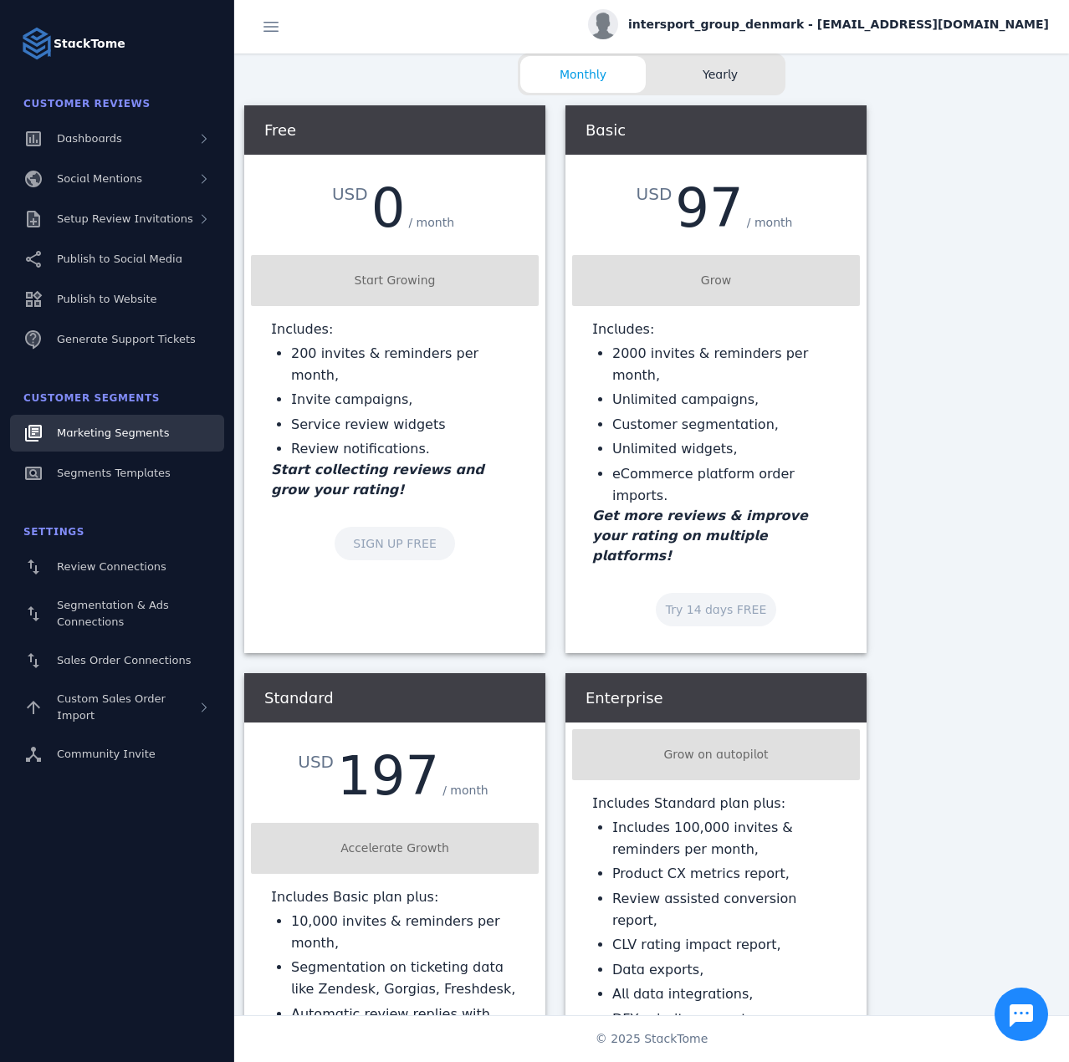 Image resolution: width=1069 pixels, height=1062 pixels. What do you see at coordinates (280, 130) in the screenshot?
I see `span: Free` at bounding box center [280, 130].